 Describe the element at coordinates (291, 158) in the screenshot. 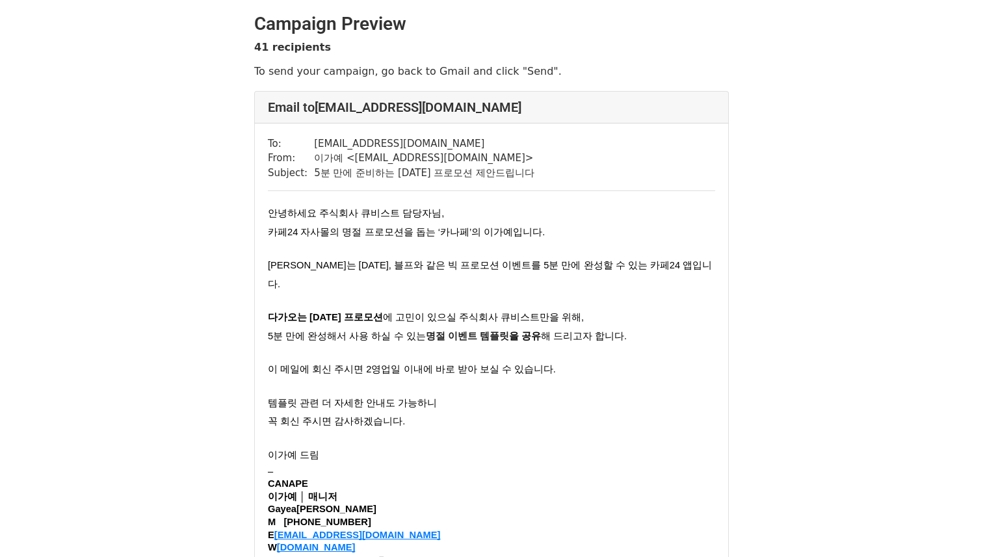

I see `td: From:` at that location.